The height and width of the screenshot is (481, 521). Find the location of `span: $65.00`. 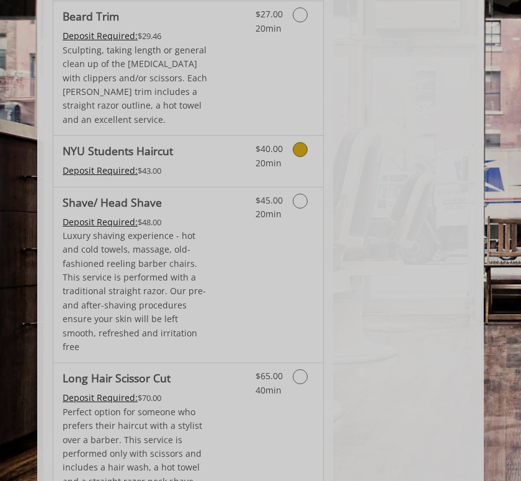

span: $65.00 is located at coordinates (269, 375).